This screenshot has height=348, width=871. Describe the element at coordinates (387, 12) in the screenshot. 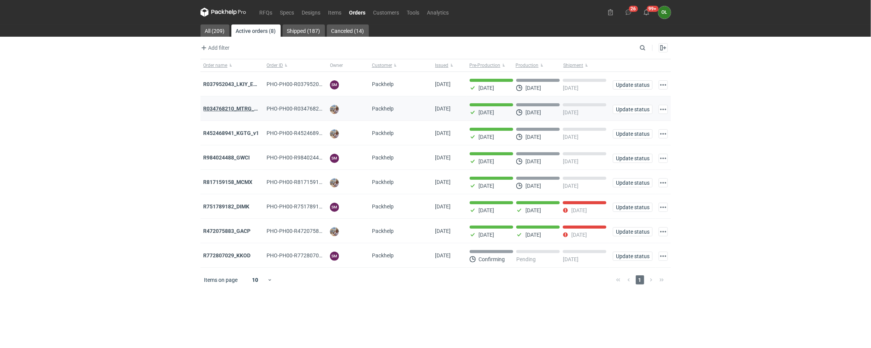

I see `a: Customers` at that location.